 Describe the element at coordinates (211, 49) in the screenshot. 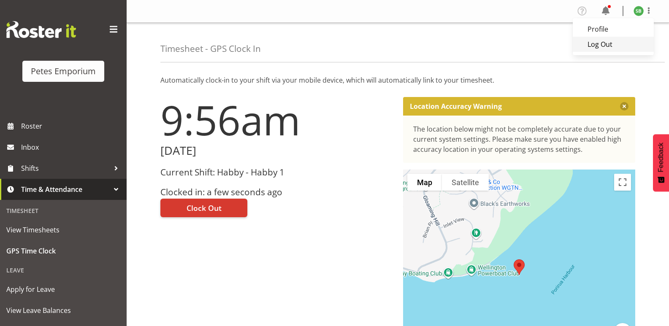

I see `h4: Timesheet - GPS Clock In` at that location.